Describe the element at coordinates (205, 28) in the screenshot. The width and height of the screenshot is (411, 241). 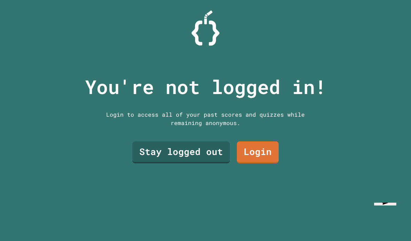
I see `img: Logo.svg` at that location.